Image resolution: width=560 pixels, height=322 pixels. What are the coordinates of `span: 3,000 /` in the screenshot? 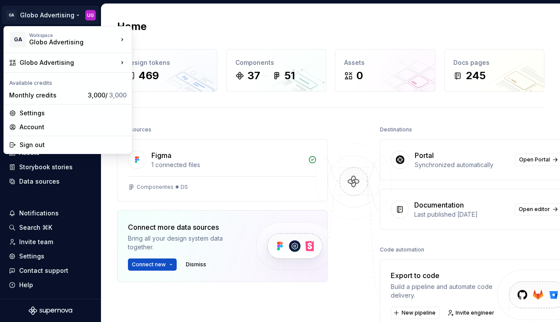 It's located at (107, 95).